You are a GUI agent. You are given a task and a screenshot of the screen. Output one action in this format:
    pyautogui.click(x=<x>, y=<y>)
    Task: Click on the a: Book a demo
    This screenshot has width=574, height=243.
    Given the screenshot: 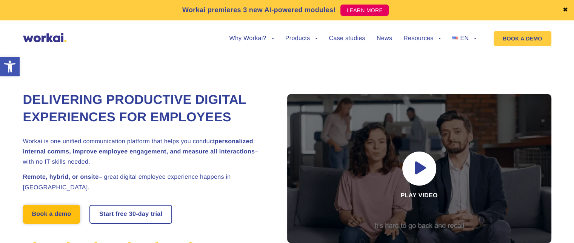 What is the action you would take?
    pyautogui.click(x=52, y=214)
    